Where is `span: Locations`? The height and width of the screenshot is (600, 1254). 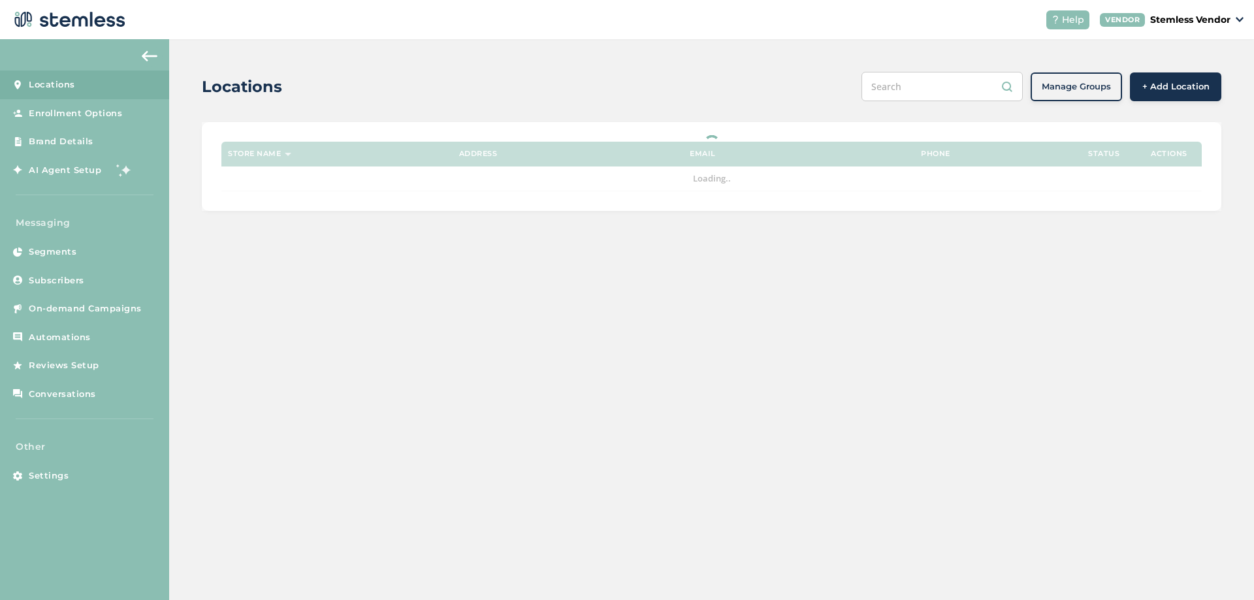 span: Locations is located at coordinates (52, 85).